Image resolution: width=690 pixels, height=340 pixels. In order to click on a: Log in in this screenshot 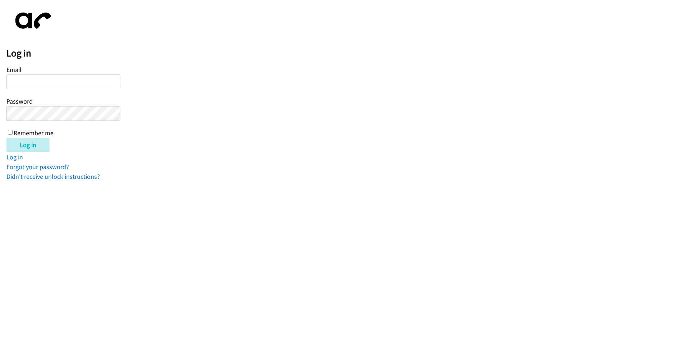, I will do `click(15, 157)`.